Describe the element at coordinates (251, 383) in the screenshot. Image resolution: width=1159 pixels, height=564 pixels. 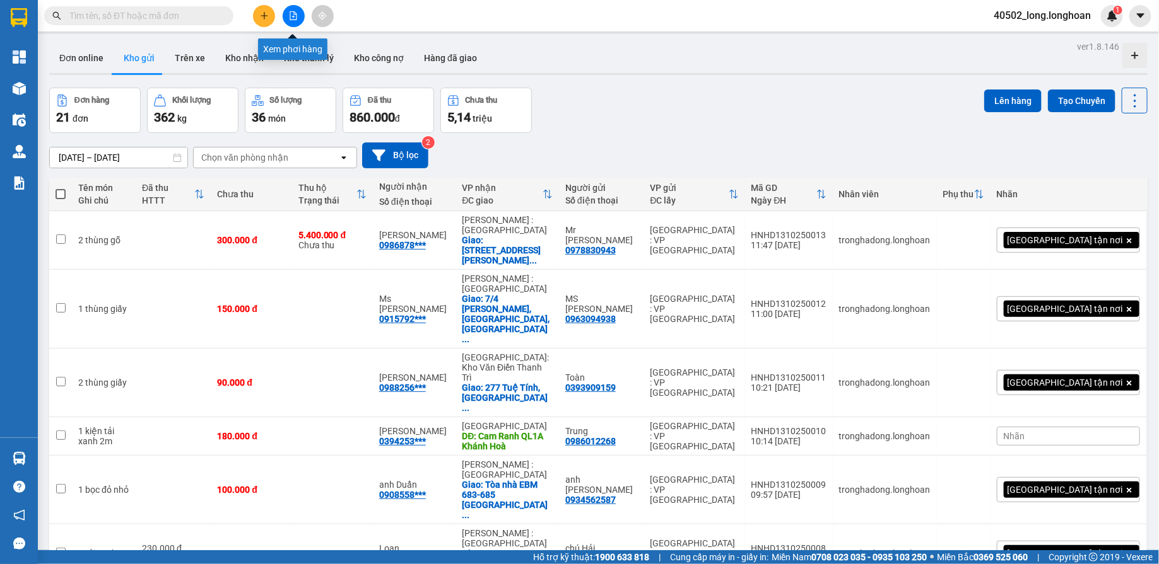
I see `div: 90.000 đ` at that location.